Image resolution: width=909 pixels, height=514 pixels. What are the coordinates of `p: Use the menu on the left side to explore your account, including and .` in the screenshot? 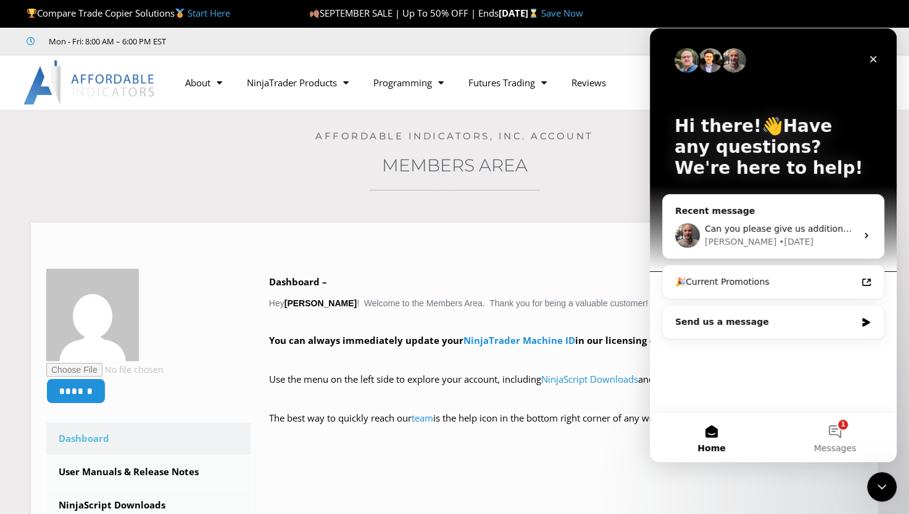 It's located at (566, 389).